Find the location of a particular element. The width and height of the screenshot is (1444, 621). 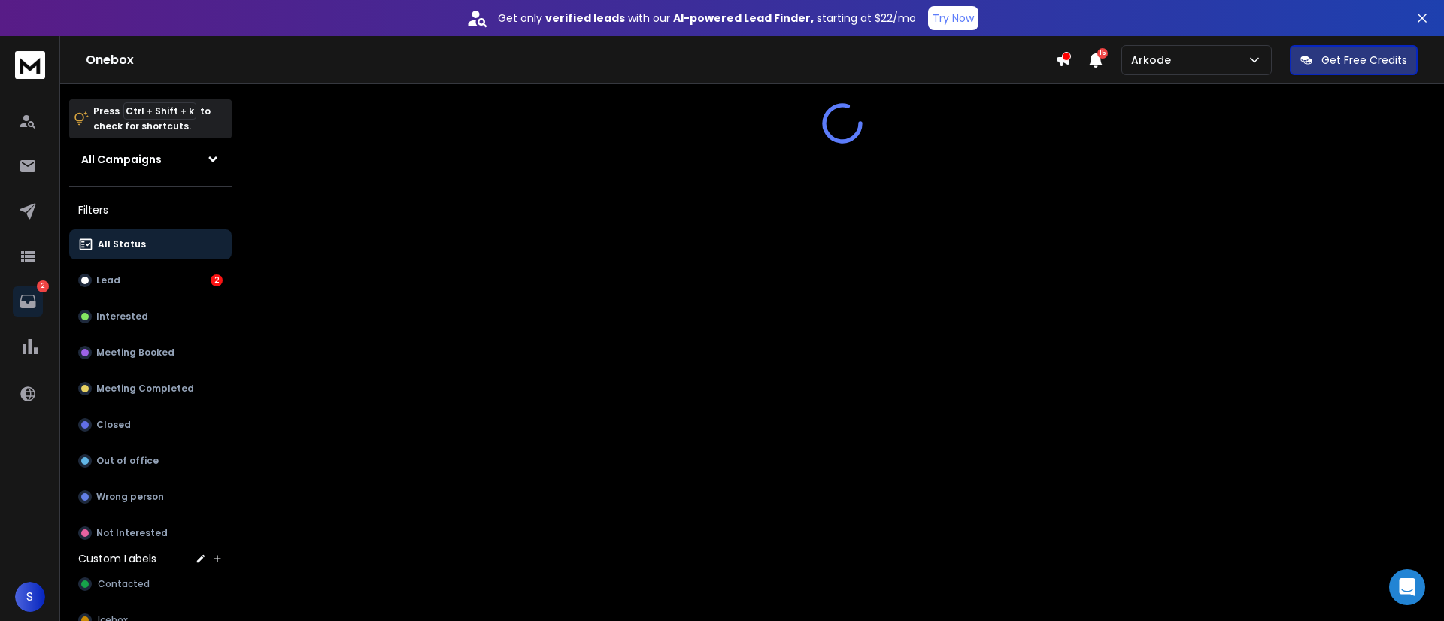

p: Meeting Booked is located at coordinates (135, 353).